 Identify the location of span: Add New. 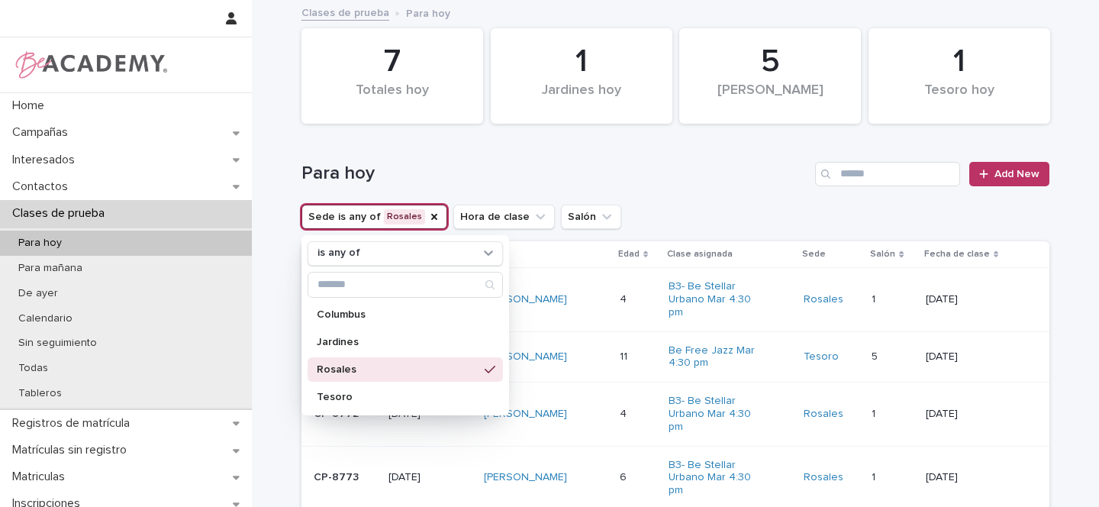
(1016, 174).